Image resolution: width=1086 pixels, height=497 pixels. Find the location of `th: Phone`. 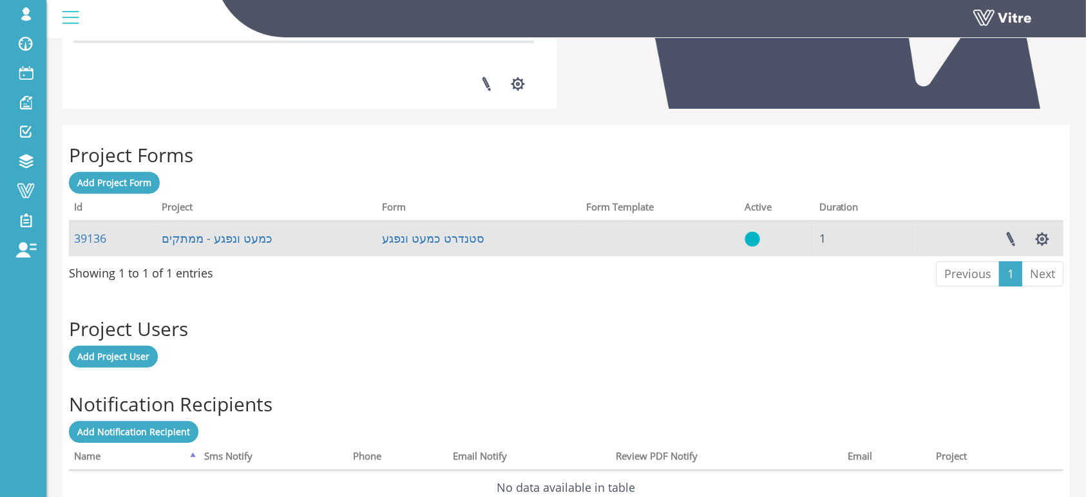

th: Phone is located at coordinates (397, 459).